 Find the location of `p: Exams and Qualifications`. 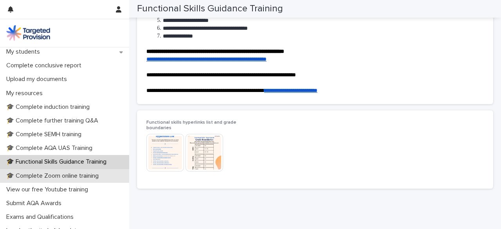

p: Exams and Qualifications is located at coordinates (42, 217).